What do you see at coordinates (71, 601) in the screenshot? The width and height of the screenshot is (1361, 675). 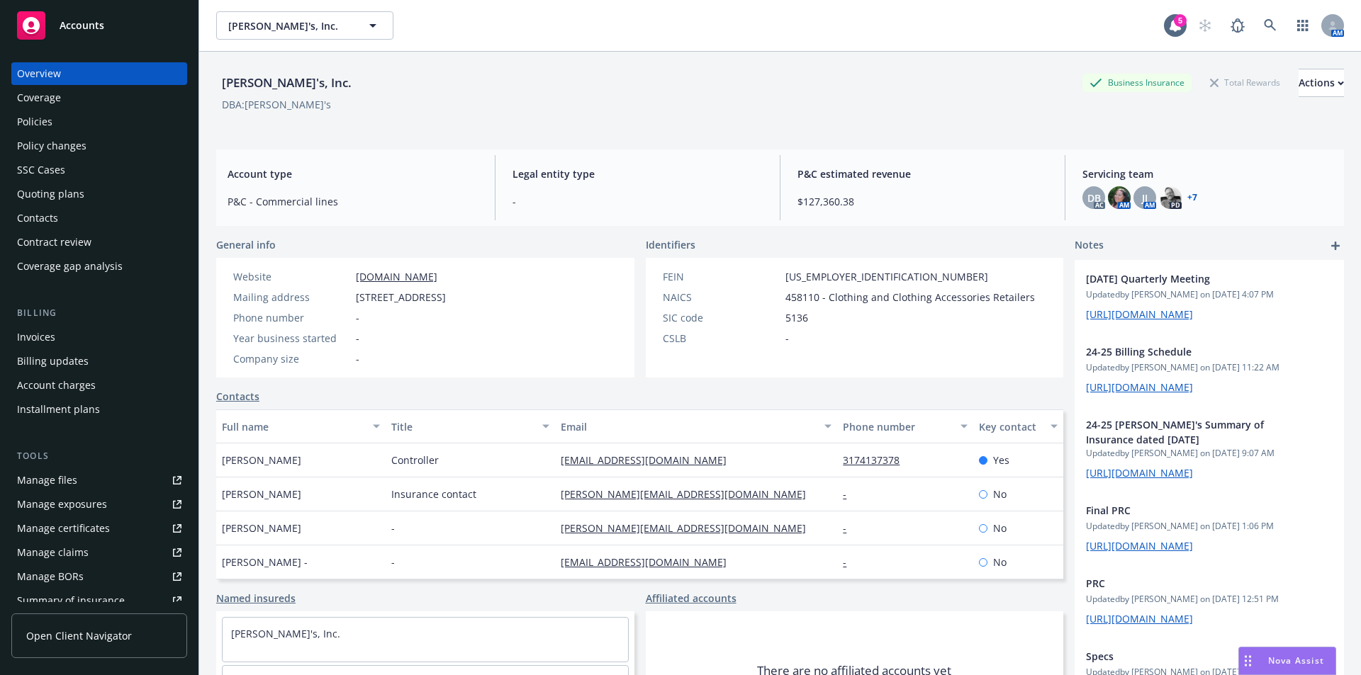 I see `div: Summary of insurance` at bounding box center [71, 601].